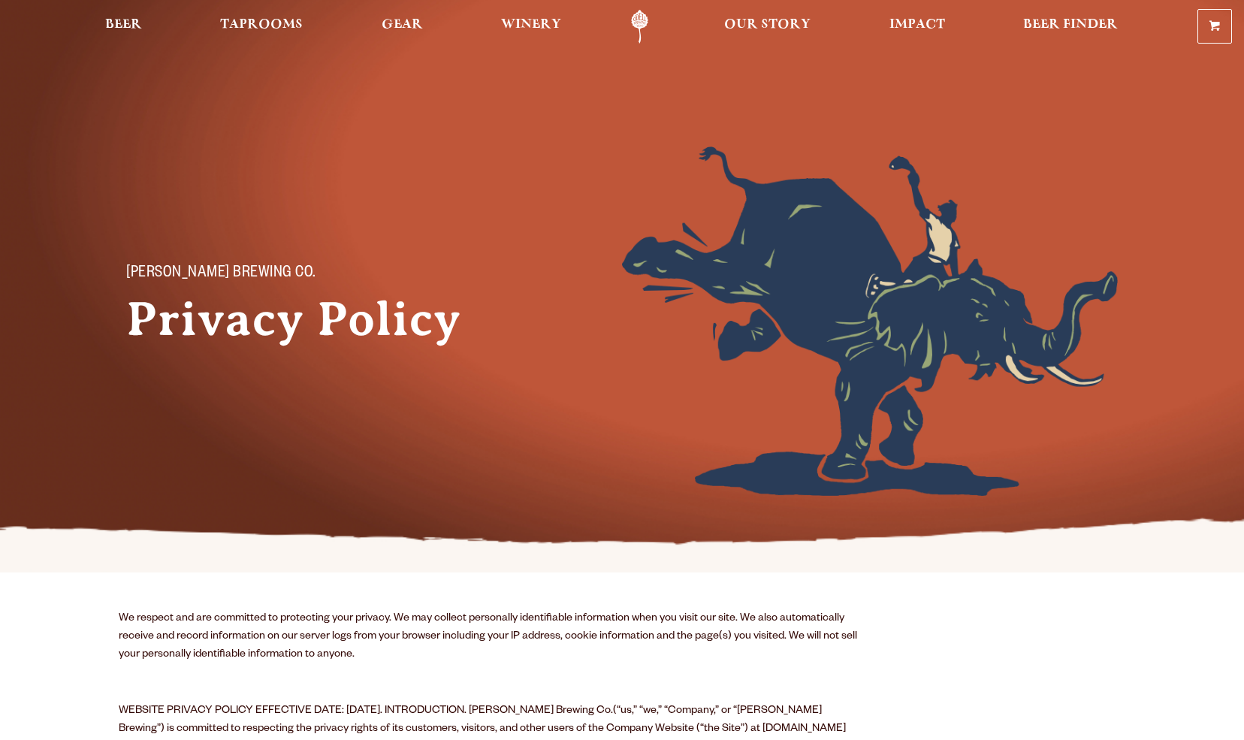 Image resolution: width=1244 pixels, height=740 pixels. Describe the element at coordinates (402, 26) in the screenshot. I see `a: Gear` at that location.